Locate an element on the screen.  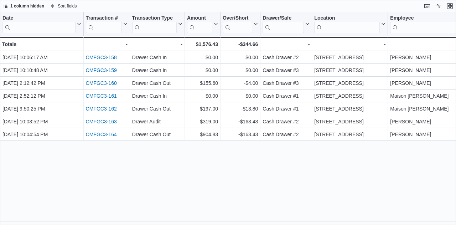
a: CMFGC3-159 is located at coordinates (101, 70).